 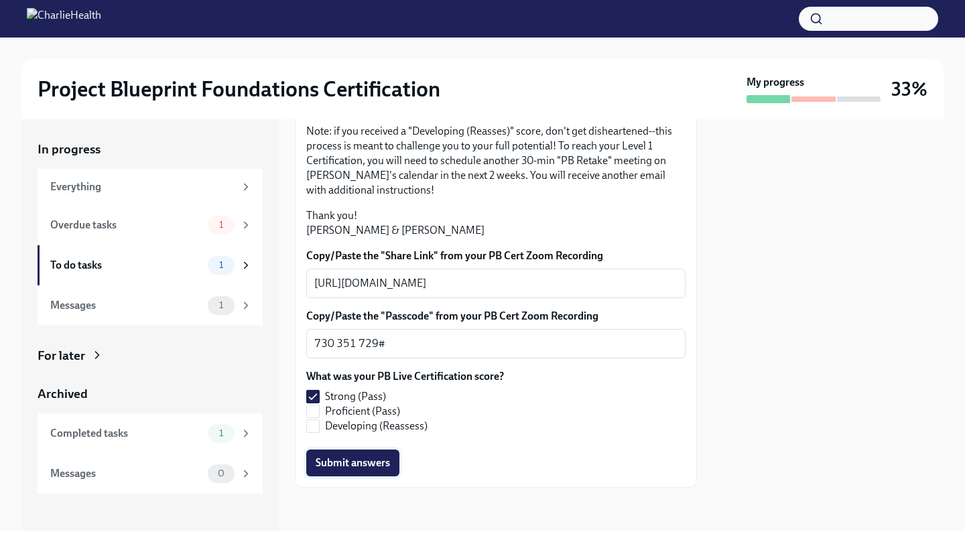 I want to click on a: Completed tasks1, so click(x=150, y=434).